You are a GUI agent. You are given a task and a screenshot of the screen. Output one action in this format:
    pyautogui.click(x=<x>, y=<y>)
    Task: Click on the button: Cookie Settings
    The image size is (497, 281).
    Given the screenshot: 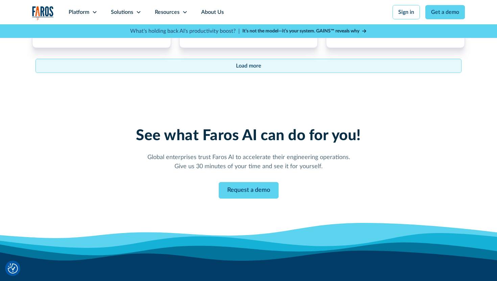 What is the action you would take?
    pyautogui.click(x=13, y=269)
    